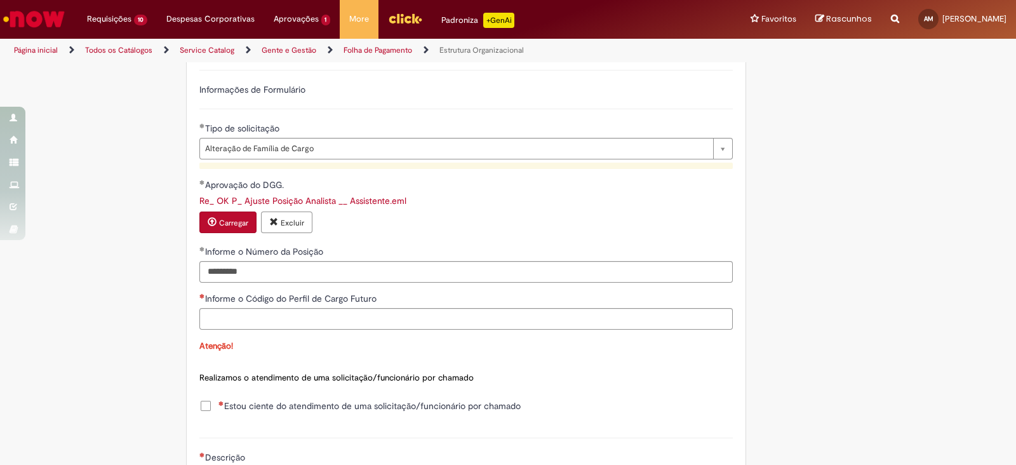 The width and height of the screenshot is (1016, 465). I want to click on span: Estou ciente do atendimento de uma solicitação/funcionário por chamado, so click(370, 406).